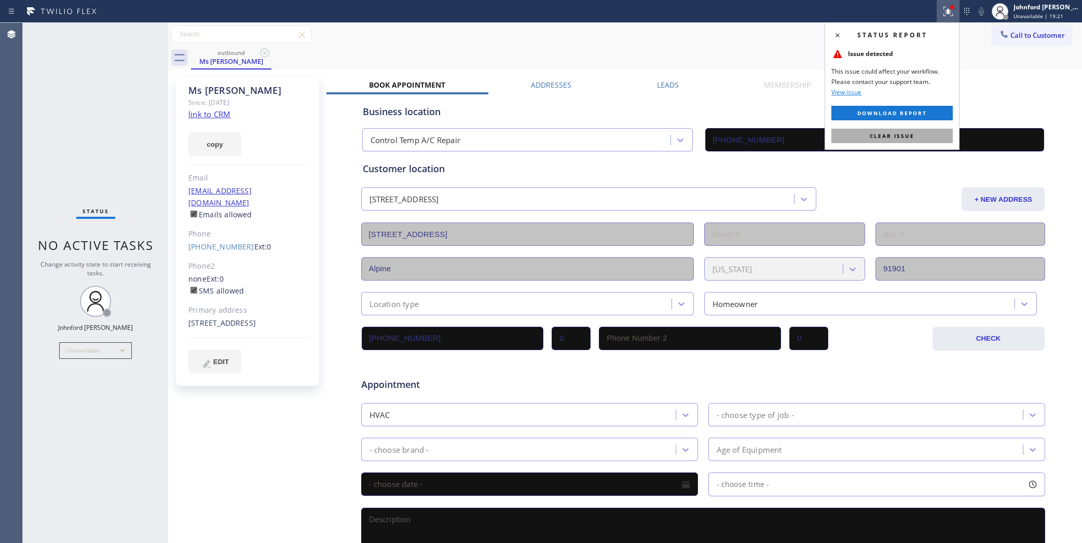 This screenshot has width=1082, height=543. Describe the element at coordinates (96, 211) in the screenshot. I see `span: Status` at that location.